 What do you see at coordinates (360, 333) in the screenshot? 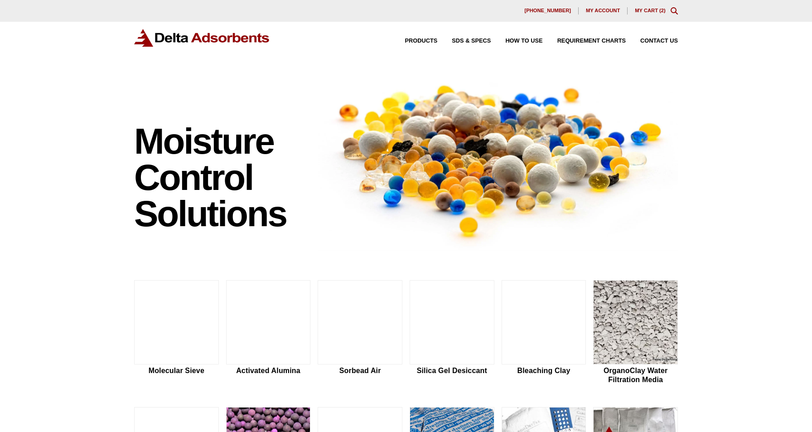
I see `a: Sorbead Air` at bounding box center [360, 333].